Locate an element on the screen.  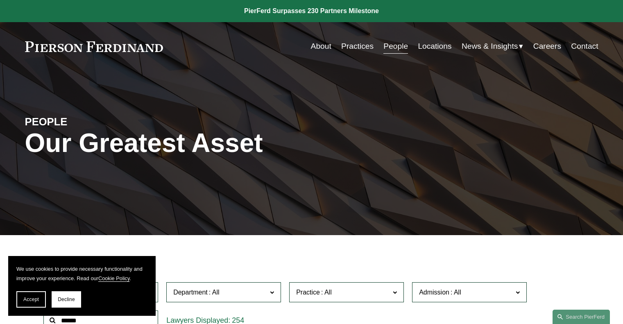
a: folder dropdown is located at coordinates (492, 46).